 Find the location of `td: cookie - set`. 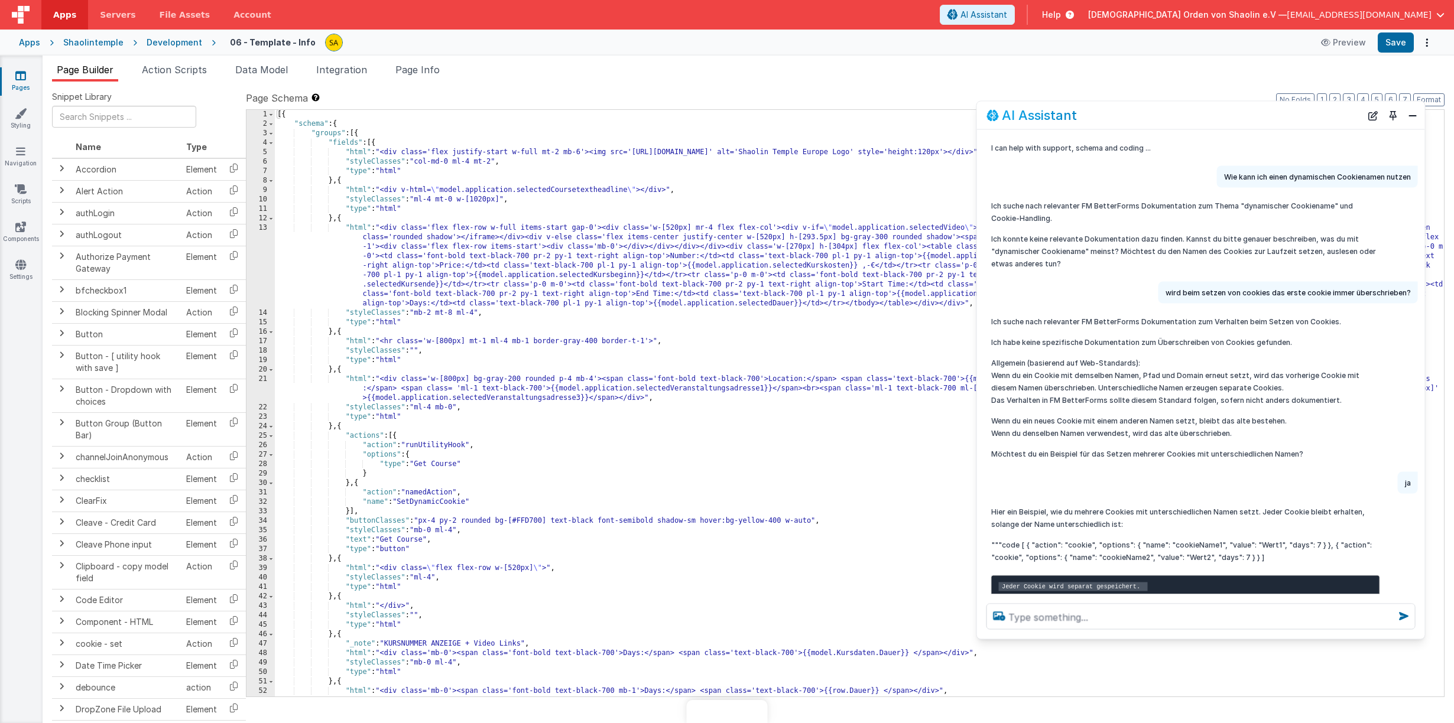

td: cookie - set is located at coordinates (126, 644).